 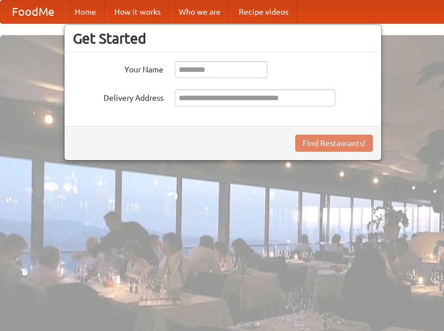 I want to click on a: FoodMe, so click(x=33, y=12).